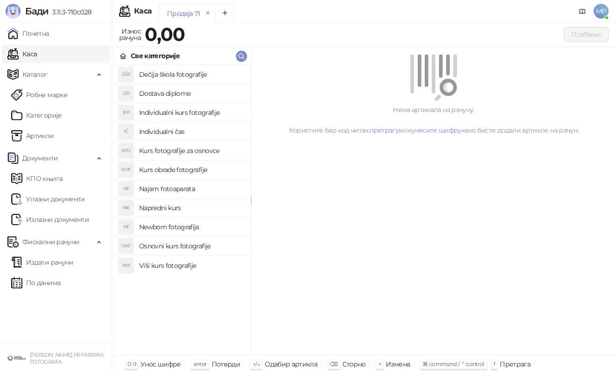 This screenshot has height=373, width=616. Describe the element at coordinates (37, 11) in the screenshot. I see `span: Бади` at that location.